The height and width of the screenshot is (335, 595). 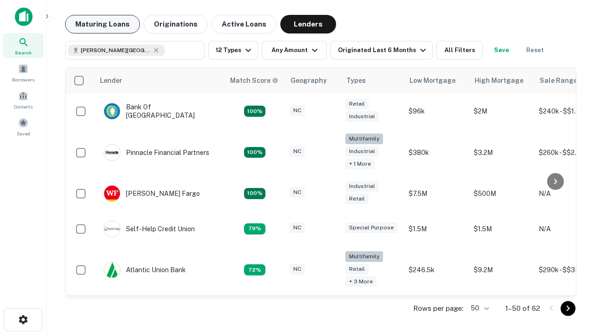 I want to click on div: Matching Properties: 10, hasApolloMatch: undefined, so click(x=255, y=270).